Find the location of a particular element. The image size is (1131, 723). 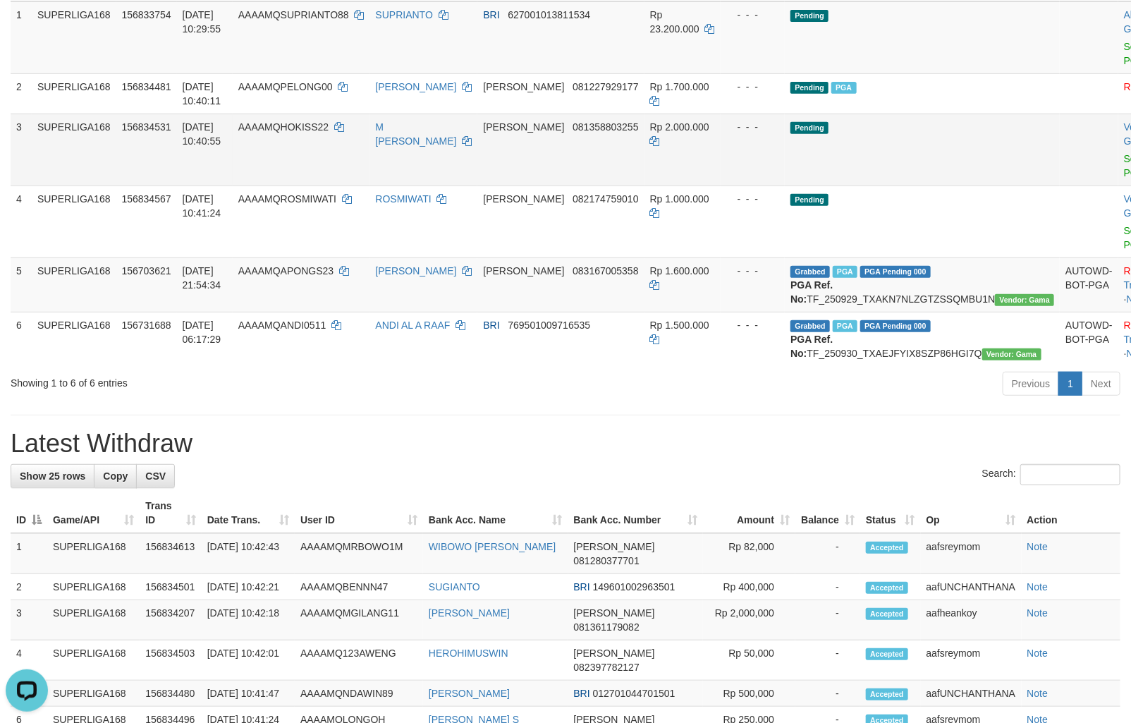

span: BRI is located at coordinates (582, 693).